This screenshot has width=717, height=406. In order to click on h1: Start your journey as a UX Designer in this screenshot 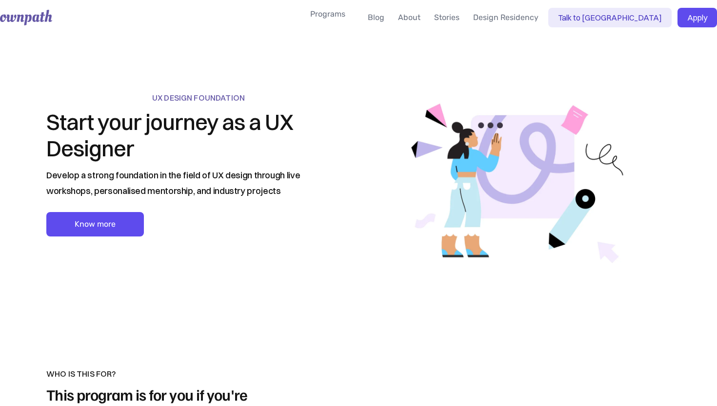, I will do `click(199, 135)`.